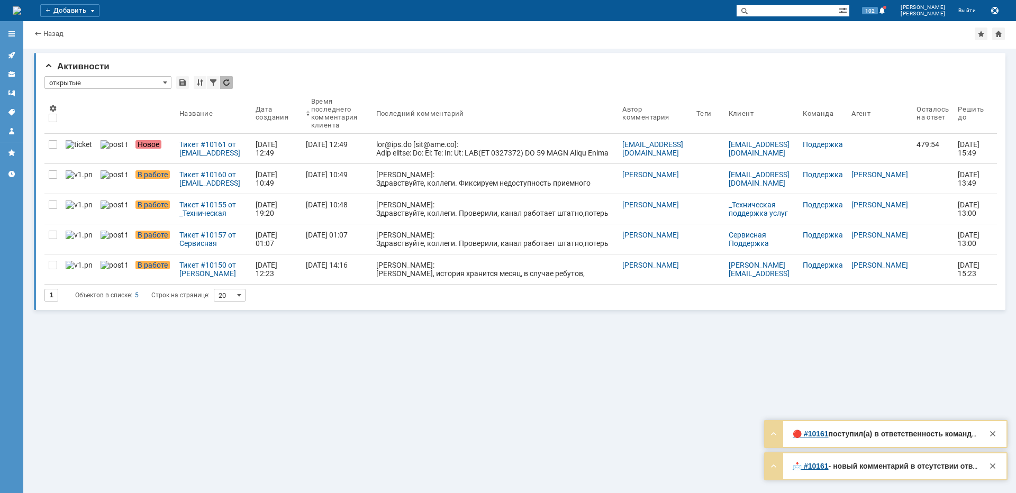  Describe the element at coordinates (741, 113) in the screenshot. I see `div: Клиент` at that location.